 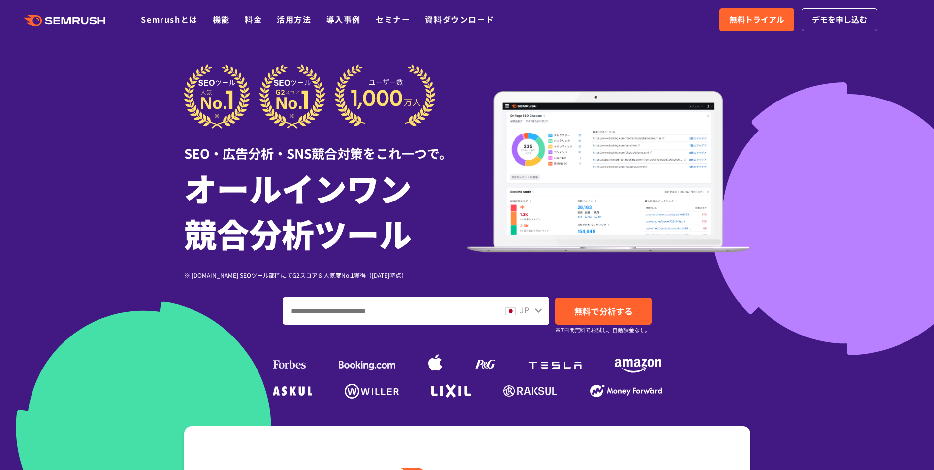 I want to click on a: 無料で分析する, so click(x=604, y=311).